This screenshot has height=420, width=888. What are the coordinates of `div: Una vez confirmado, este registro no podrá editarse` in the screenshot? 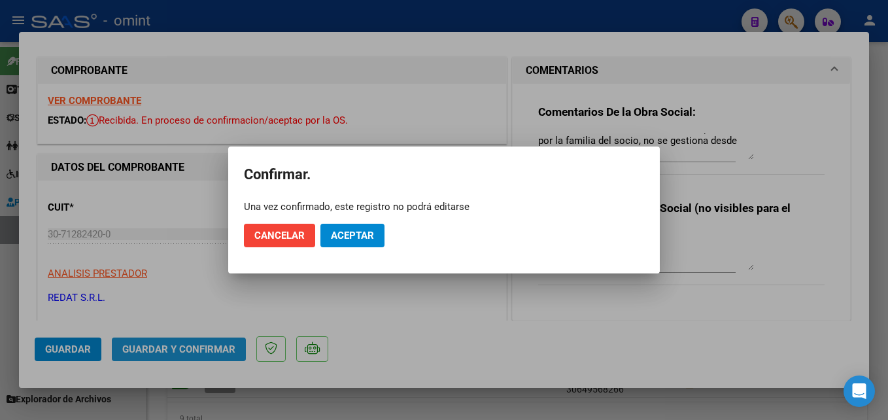 It's located at (444, 207).